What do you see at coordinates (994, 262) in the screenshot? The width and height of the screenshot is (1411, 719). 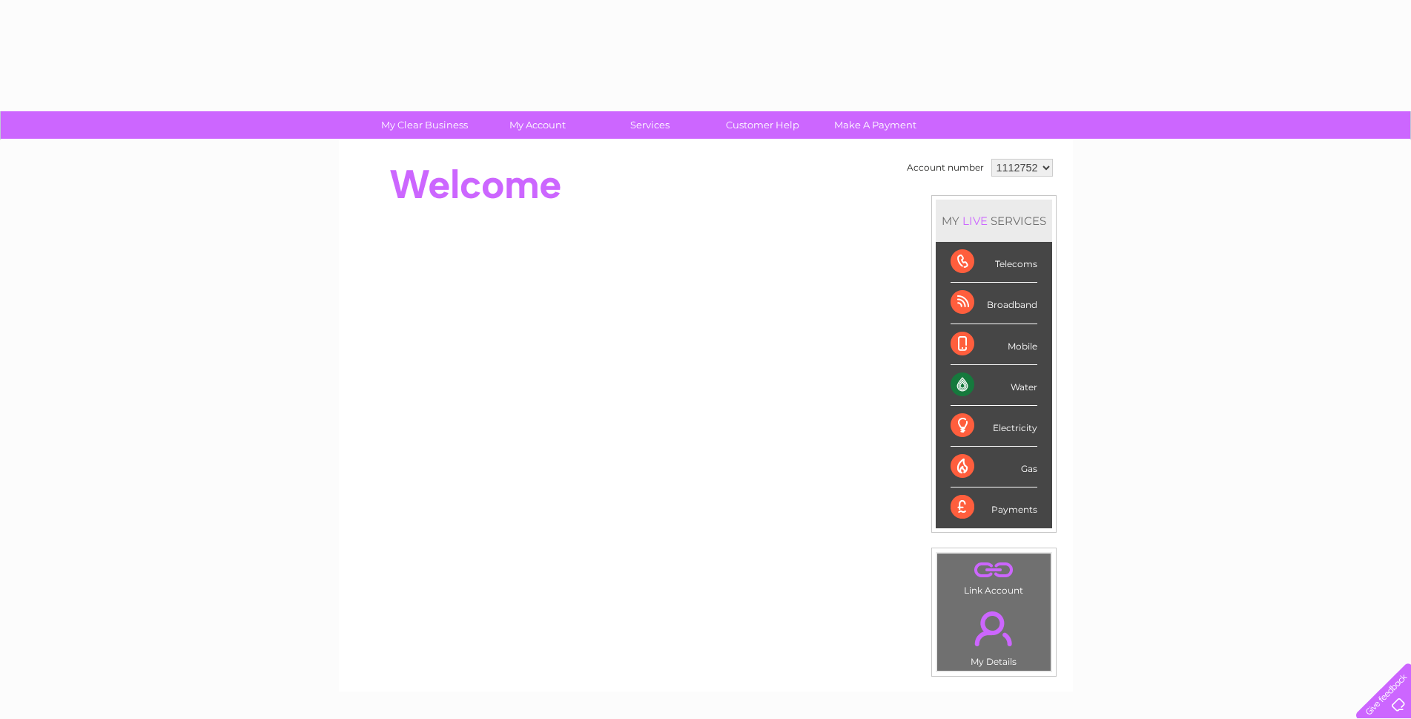 I see `div: Telecoms` at bounding box center [994, 262].